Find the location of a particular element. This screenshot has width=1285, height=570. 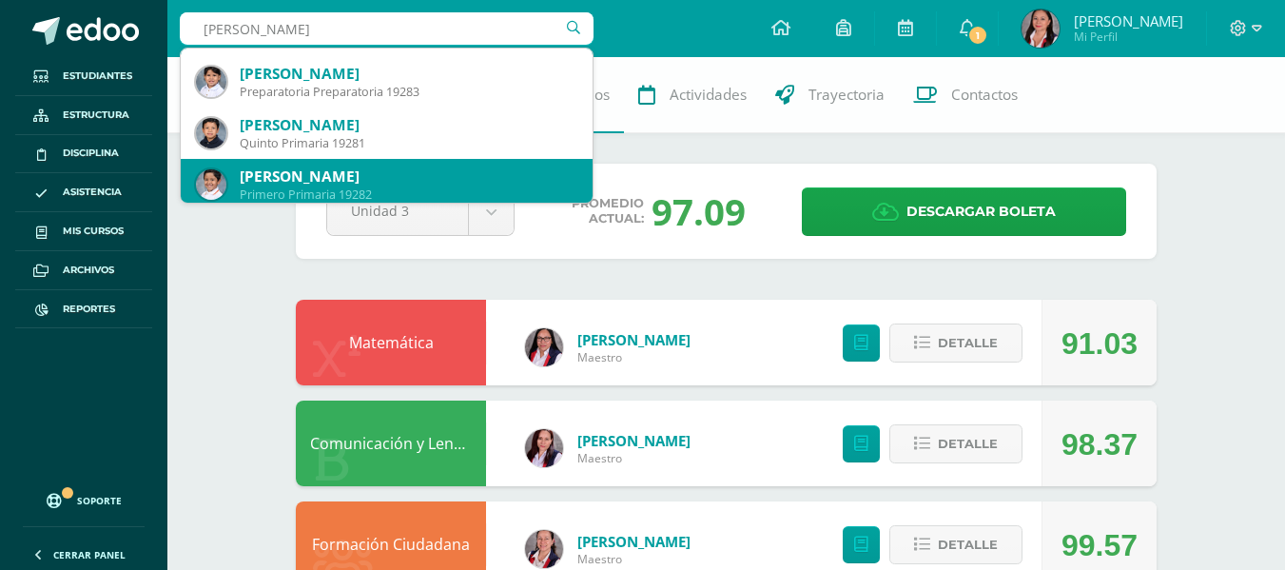

a: Unidad 3 is located at coordinates (420, 211).